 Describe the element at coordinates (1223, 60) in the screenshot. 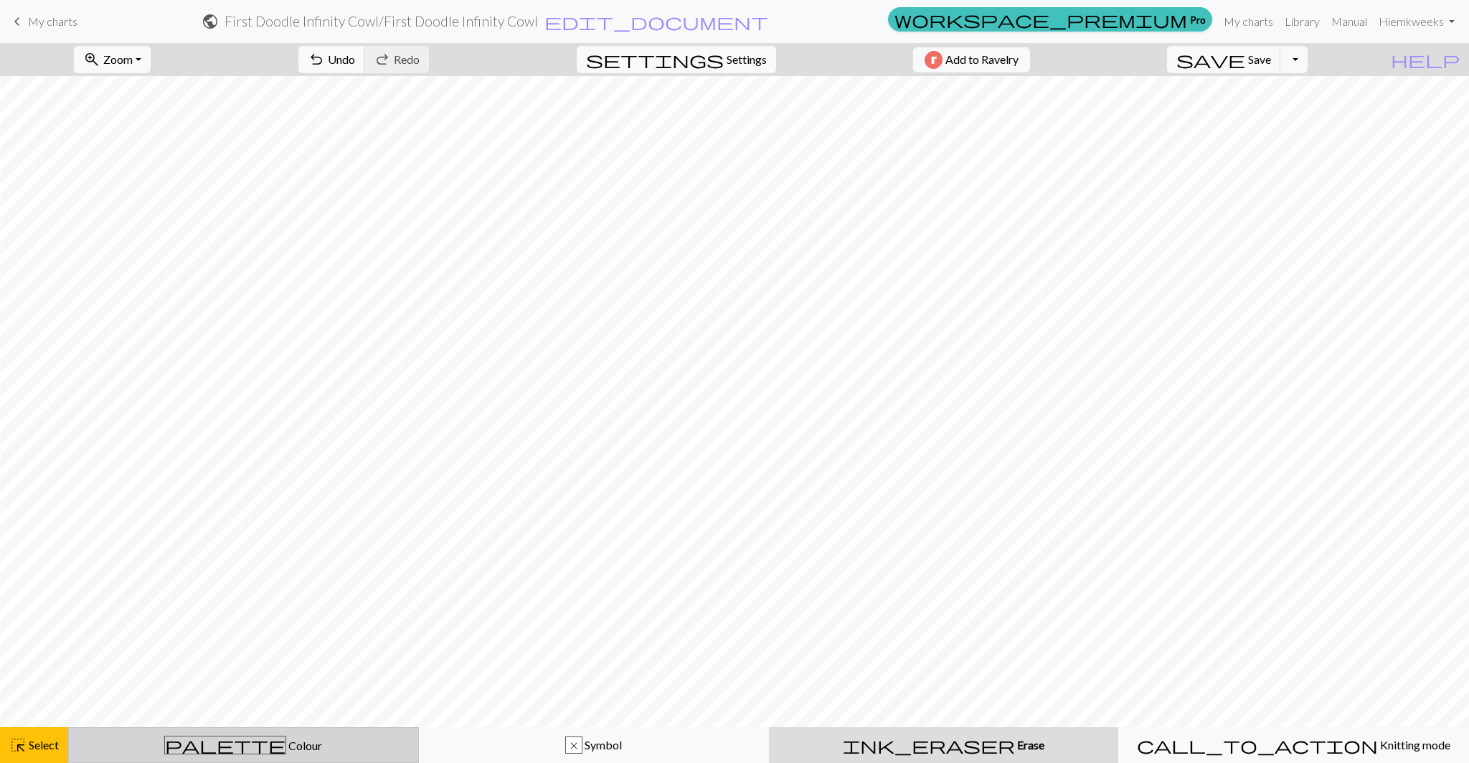

I see `button: Save` at that location.